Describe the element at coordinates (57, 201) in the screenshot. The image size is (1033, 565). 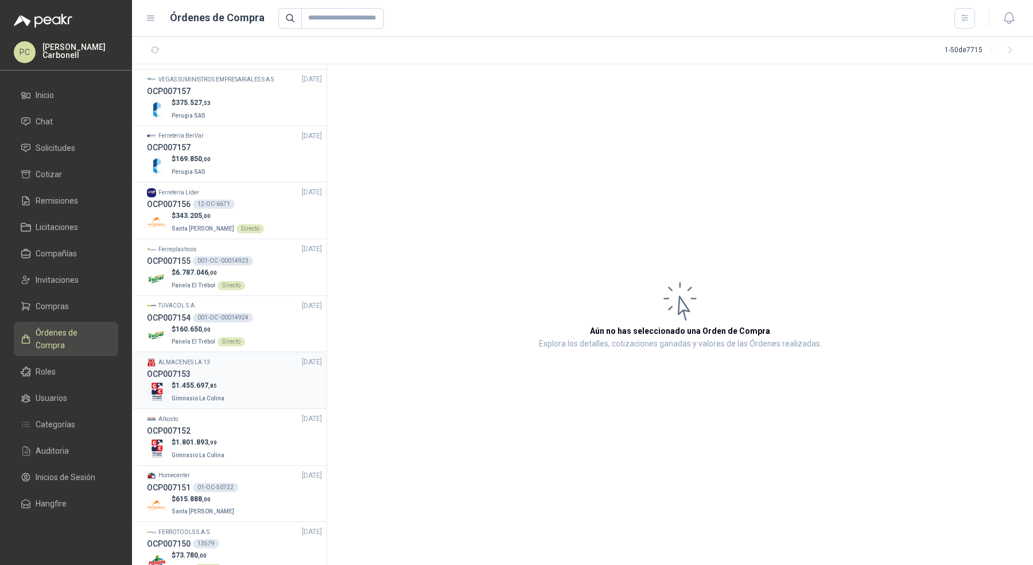
I see `span: Remisiones` at that location.